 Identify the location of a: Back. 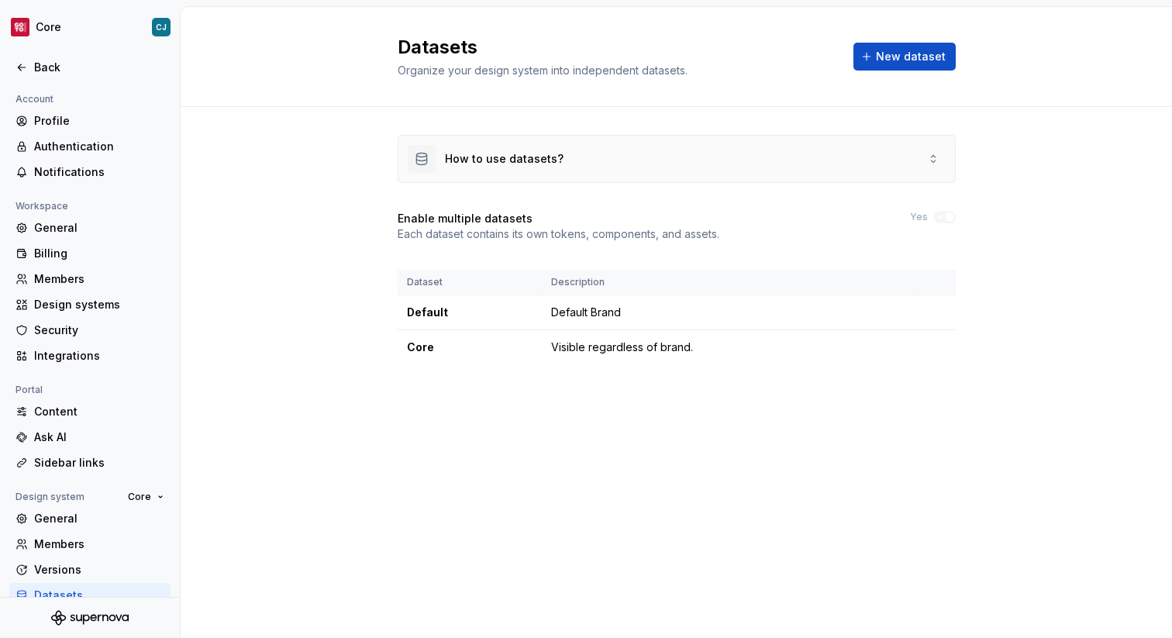
(90, 67).